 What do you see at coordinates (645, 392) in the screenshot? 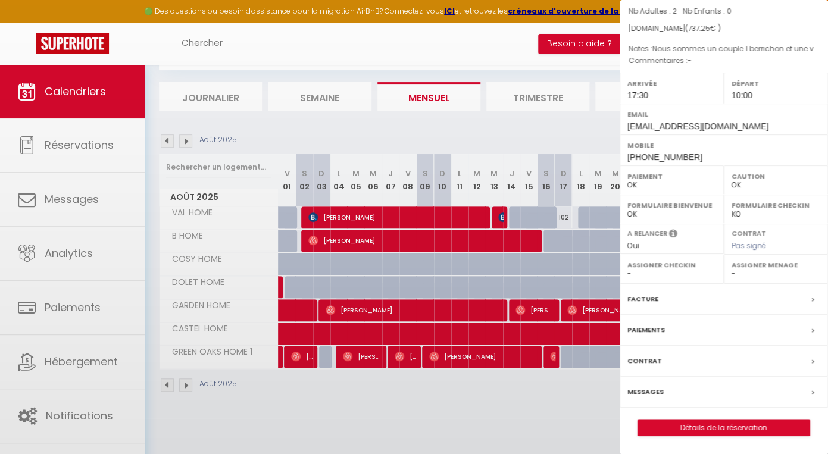
I see `label: Messages` at bounding box center [645, 392].